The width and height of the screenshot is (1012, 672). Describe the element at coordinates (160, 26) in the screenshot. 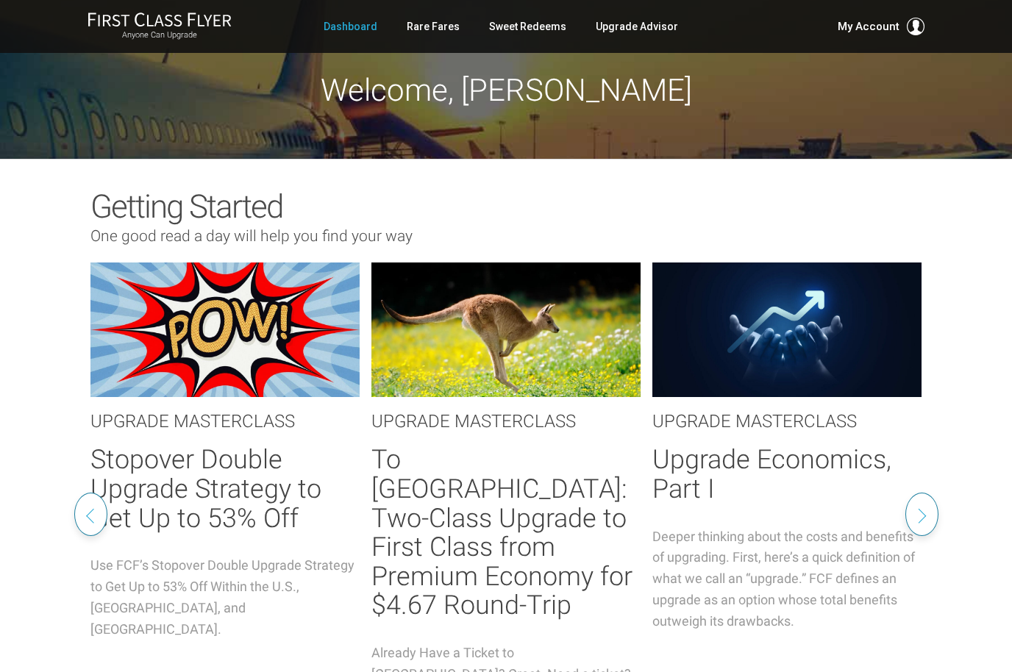

I see `a: First Class FlyerAnyone Can Upgrade` at that location.